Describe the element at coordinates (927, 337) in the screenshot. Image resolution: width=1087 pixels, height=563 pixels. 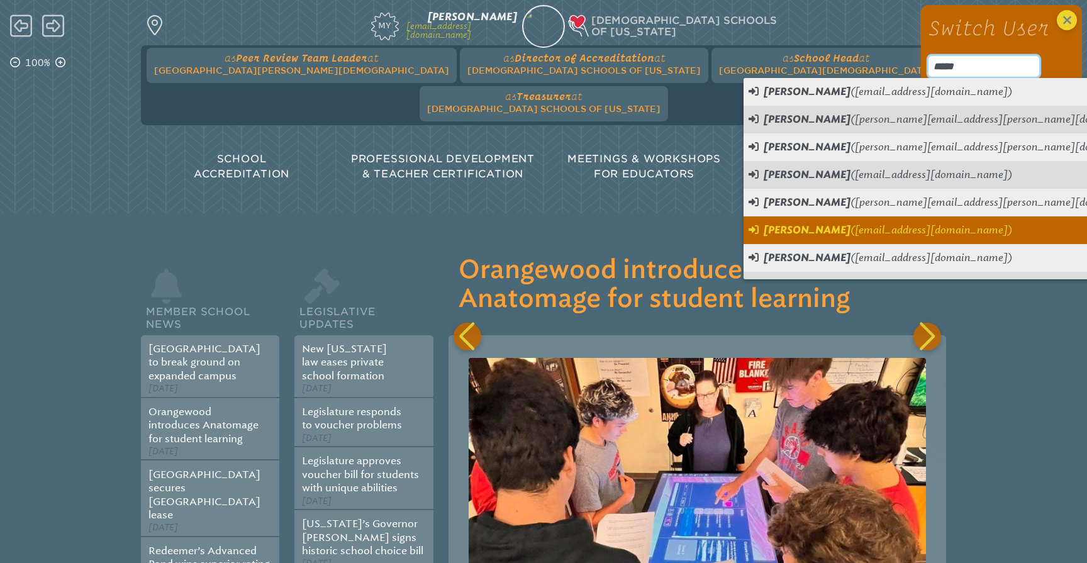
I see `div: Next slide` at that location.